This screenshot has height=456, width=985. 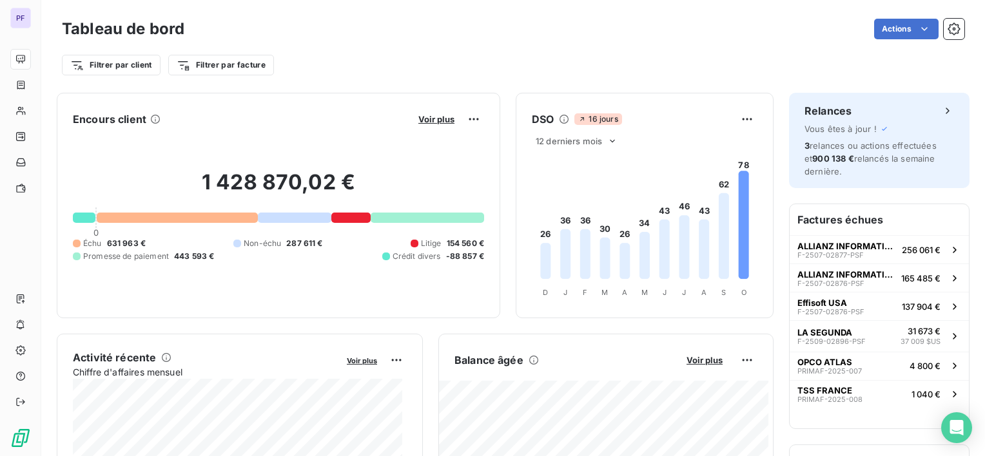 What do you see at coordinates (830, 400) in the screenshot?
I see `span: PRIMAF-2025-008` at bounding box center [830, 400].